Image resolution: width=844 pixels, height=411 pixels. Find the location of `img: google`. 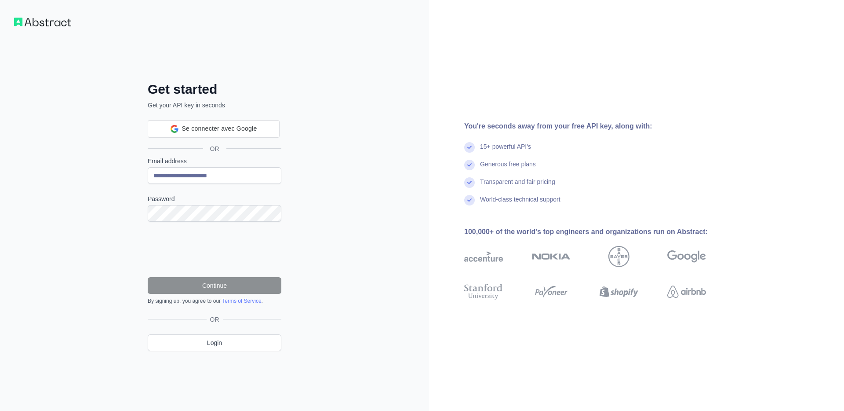

img: google is located at coordinates (687, 256).